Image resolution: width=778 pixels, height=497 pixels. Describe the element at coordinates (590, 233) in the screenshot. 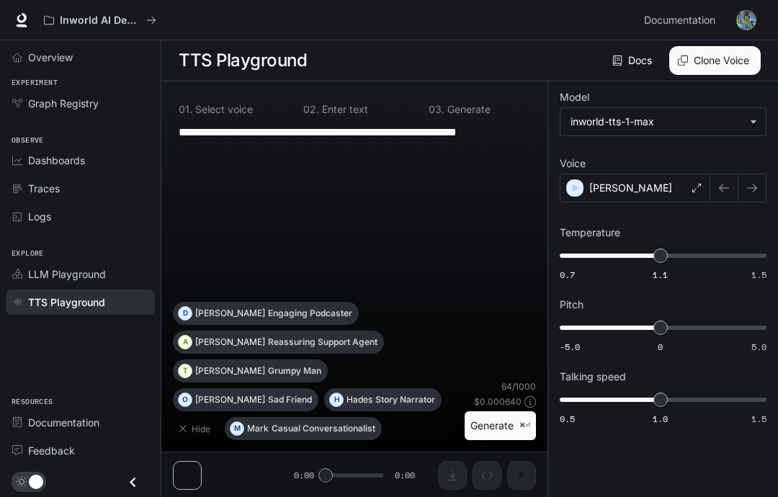

I see `p: Temperature` at that location.